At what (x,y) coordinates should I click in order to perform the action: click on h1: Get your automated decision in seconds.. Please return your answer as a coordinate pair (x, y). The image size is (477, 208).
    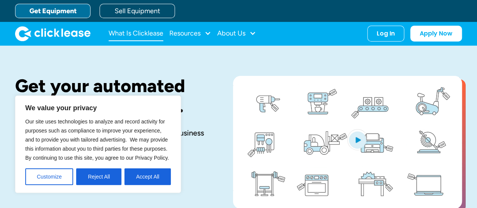
    Looking at the image, I should click on (112, 96).